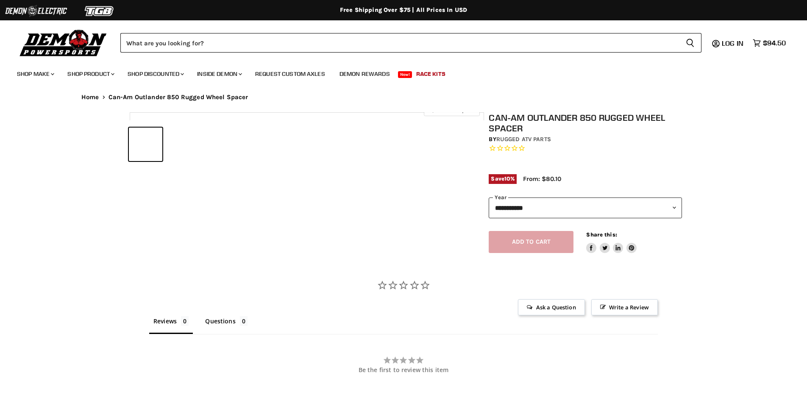  What do you see at coordinates (733, 43) in the screenshot?
I see `a: Log in` at bounding box center [733, 43].